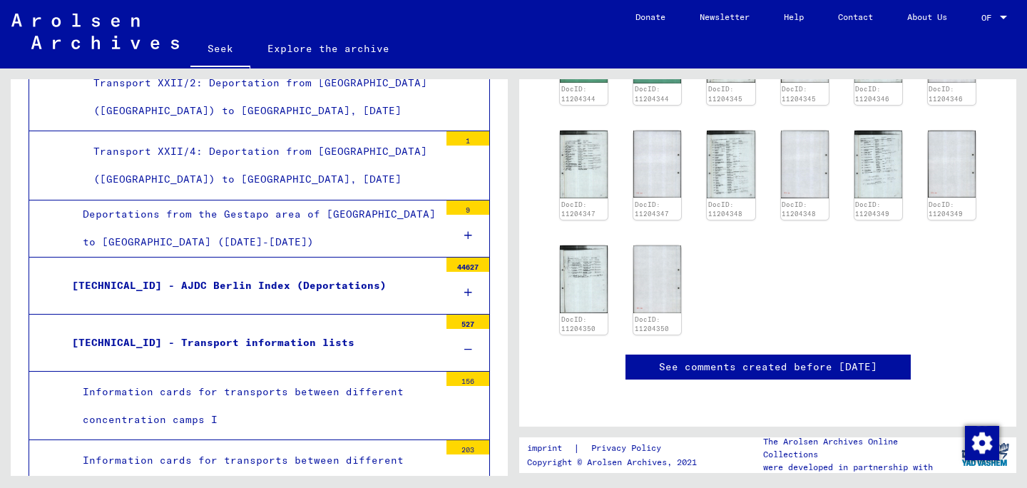 The image size is (1027, 488). What do you see at coordinates (629, 448) in the screenshot?
I see `a: Privacy Policy` at bounding box center [629, 448].